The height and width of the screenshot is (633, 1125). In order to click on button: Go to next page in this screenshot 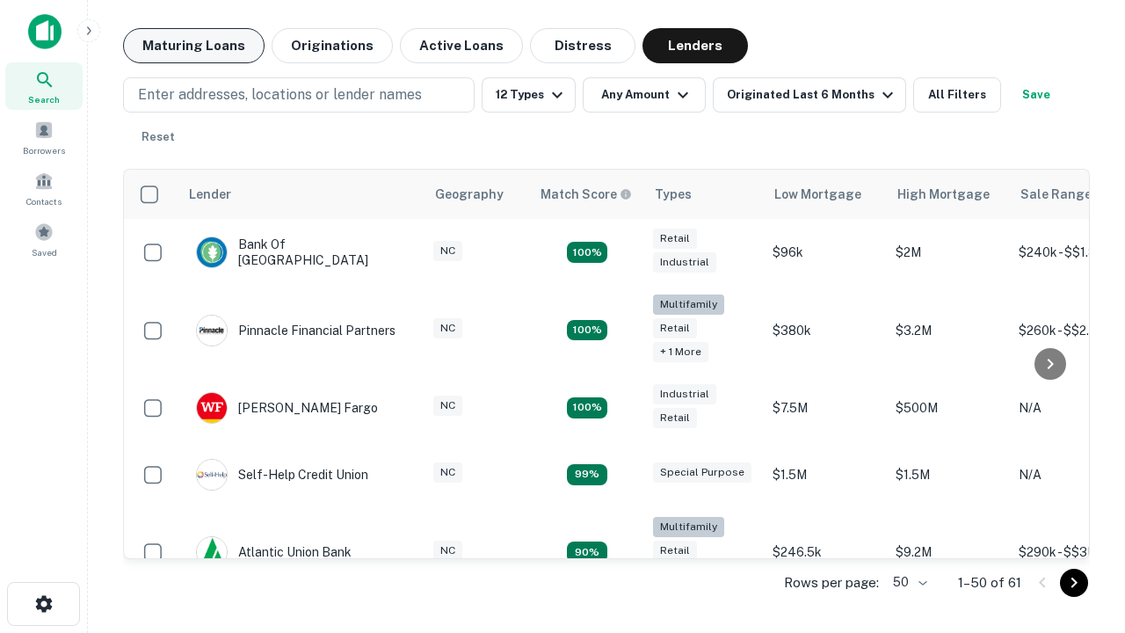, I will do `click(1074, 583)`.